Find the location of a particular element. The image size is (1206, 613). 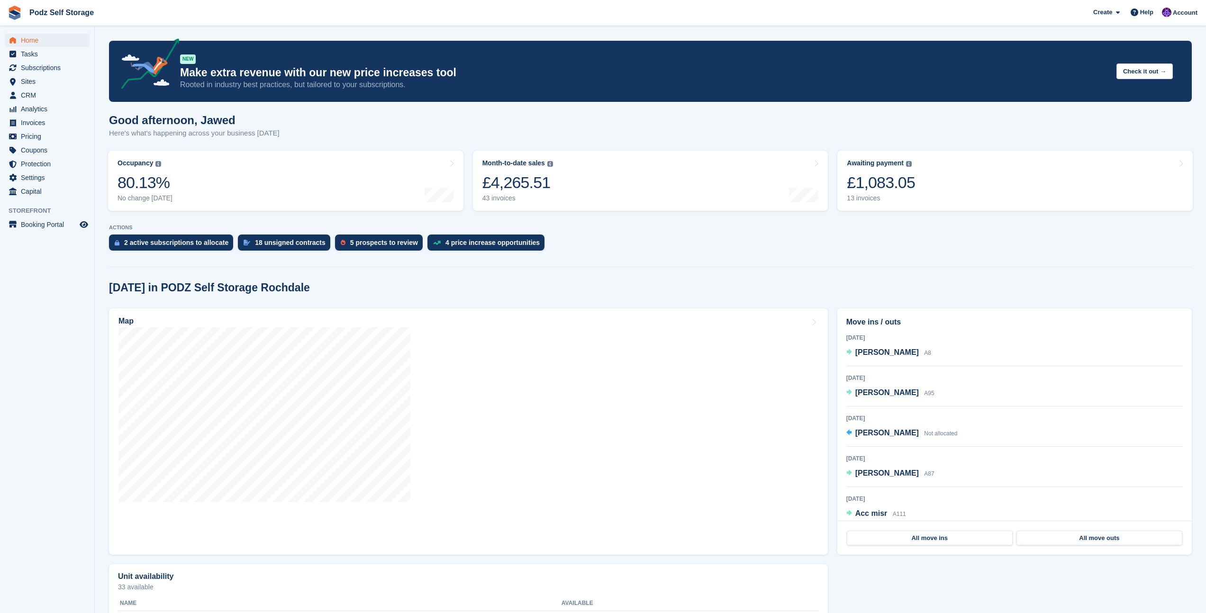

div: Month-to-date sales is located at coordinates (514, 163).